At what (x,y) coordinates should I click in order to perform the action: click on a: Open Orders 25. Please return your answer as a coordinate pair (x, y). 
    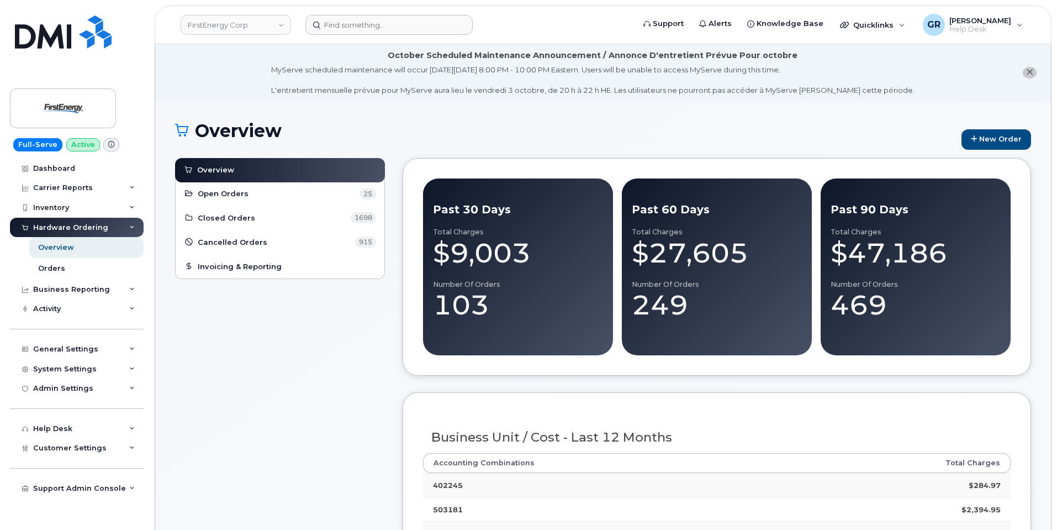
    Looking at the image, I should click on (280, 194).